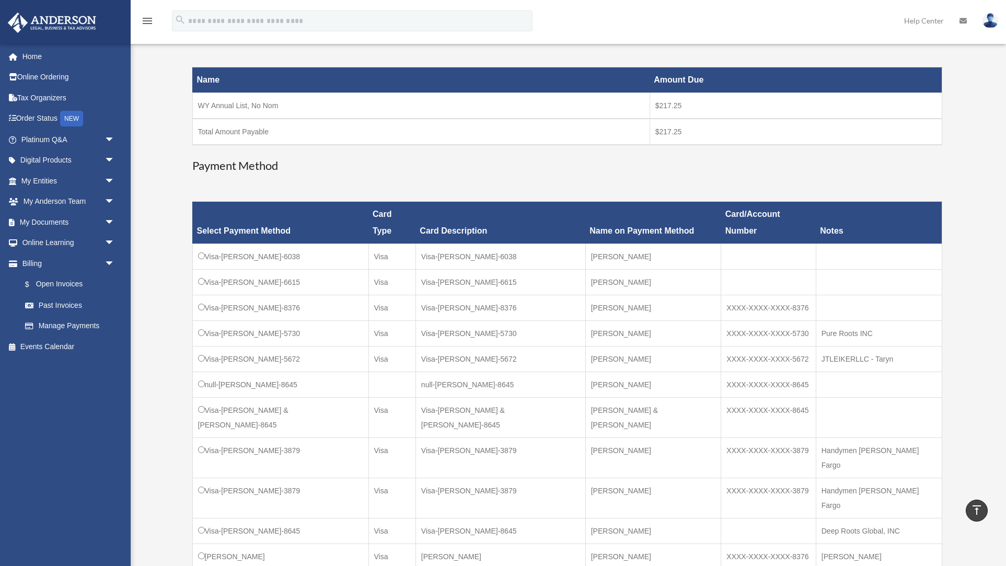  What do you see at coordinates (67, 284) in the screenshot?
I see `a: $Open Invoices` at bounding box center [67, 284].